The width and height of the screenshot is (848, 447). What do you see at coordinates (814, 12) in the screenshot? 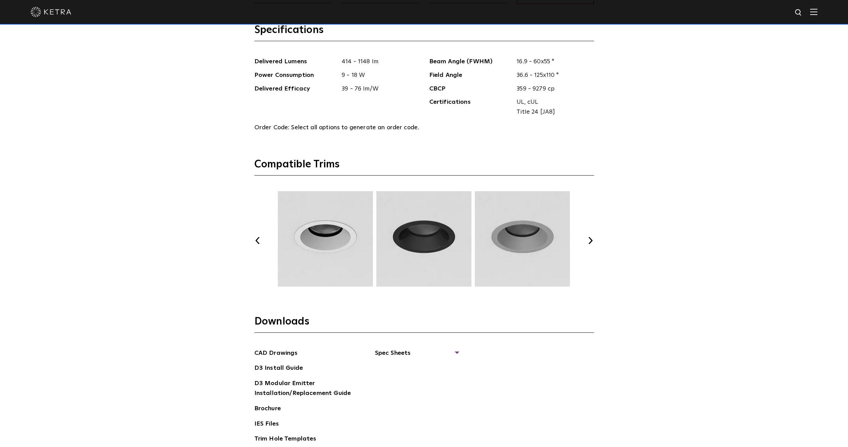
I see `img: Hamburger%20Nav.svg` at bounding box center [814, 12].